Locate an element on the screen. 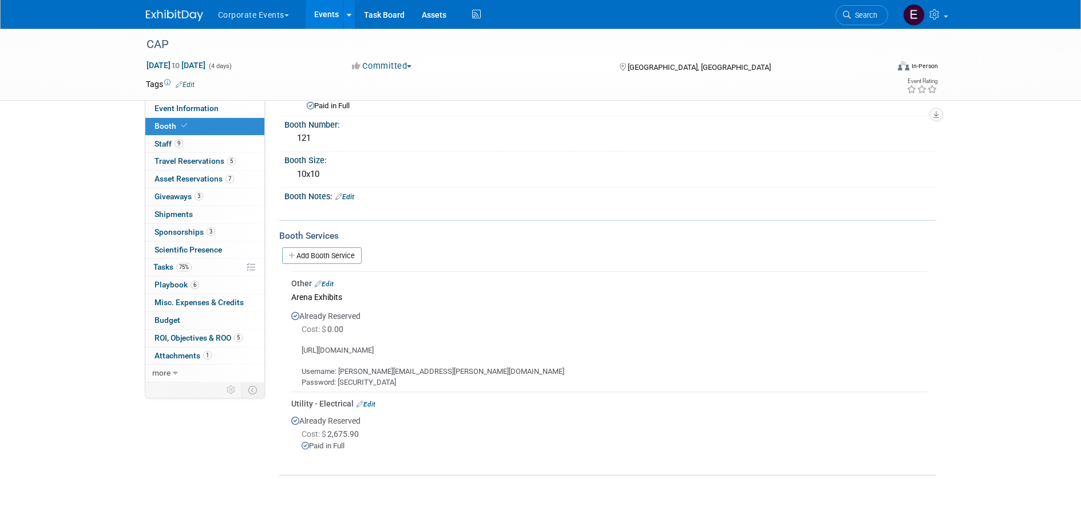  a: Attachments1 is located at coordinates (205, 356).